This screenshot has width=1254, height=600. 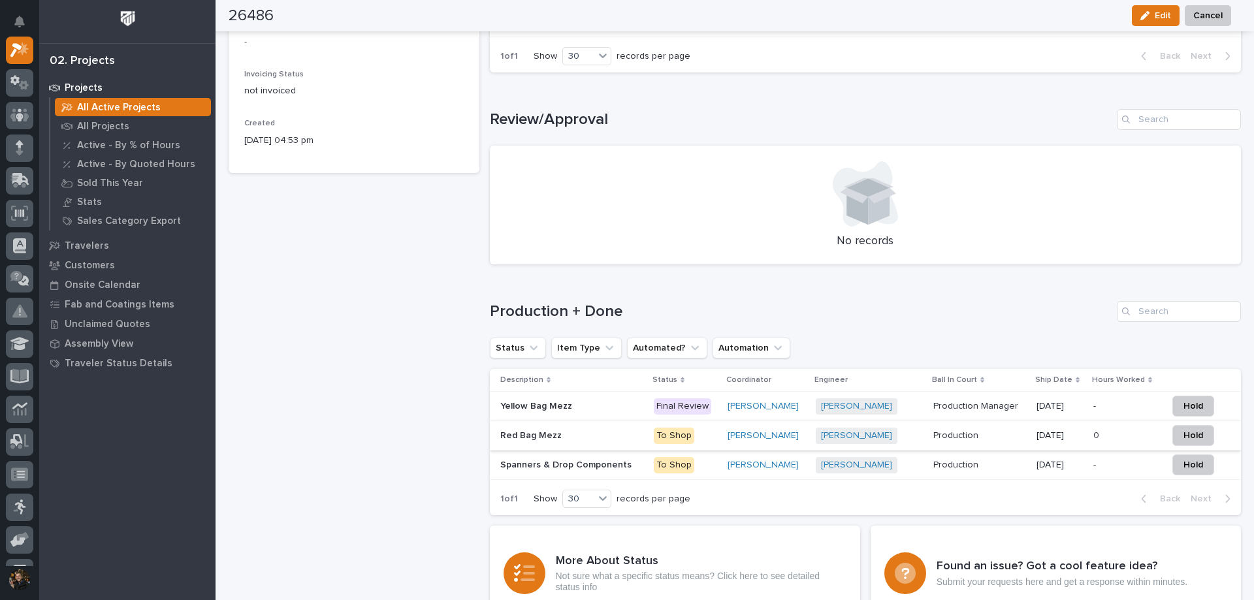 I want to click on p: Assembly View, so click(x=99, y=344).